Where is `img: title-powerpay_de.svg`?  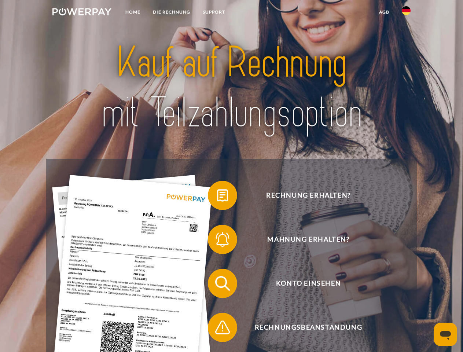 img: title-powerpay_de.svg is located at coordinates (232, 88).